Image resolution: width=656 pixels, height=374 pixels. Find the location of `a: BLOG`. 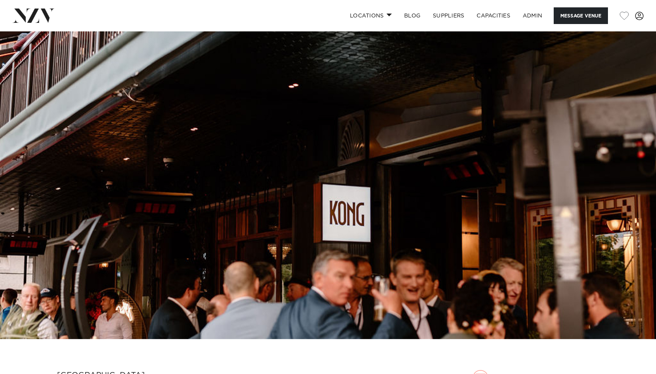

a: BLOG is located at coordinates (412, 15).